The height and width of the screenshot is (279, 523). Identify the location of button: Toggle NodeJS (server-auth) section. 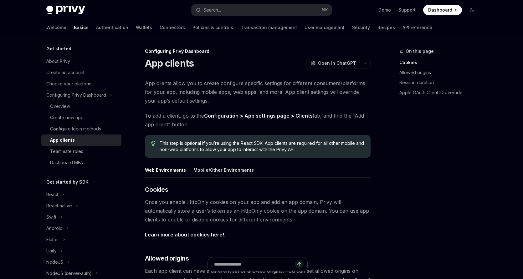
(81, 274).